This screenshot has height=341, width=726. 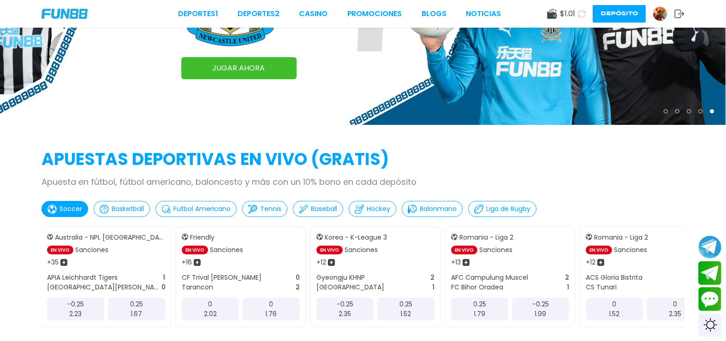 I want to click on p: Liga de Rugby, so click(x=508, y=209).